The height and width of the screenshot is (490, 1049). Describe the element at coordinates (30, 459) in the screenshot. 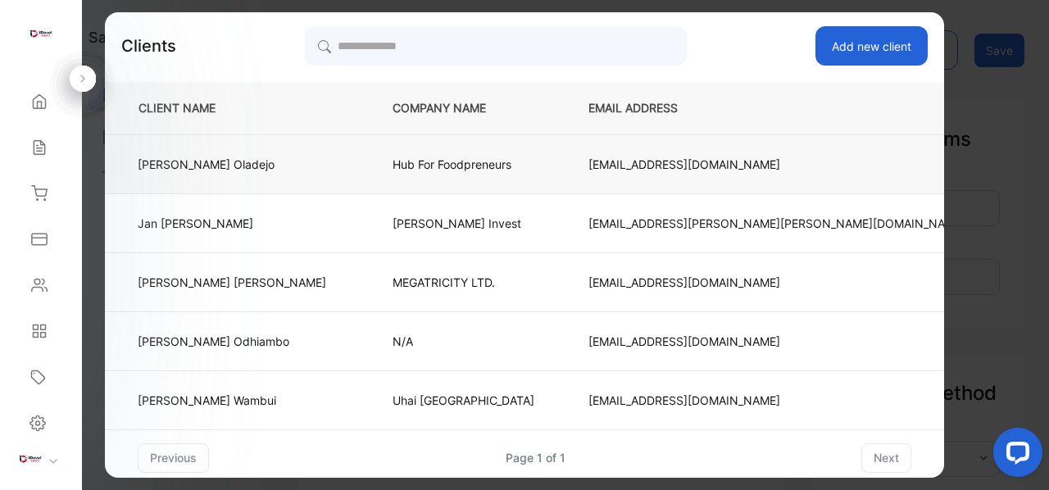

I see `img: profile` at that location.